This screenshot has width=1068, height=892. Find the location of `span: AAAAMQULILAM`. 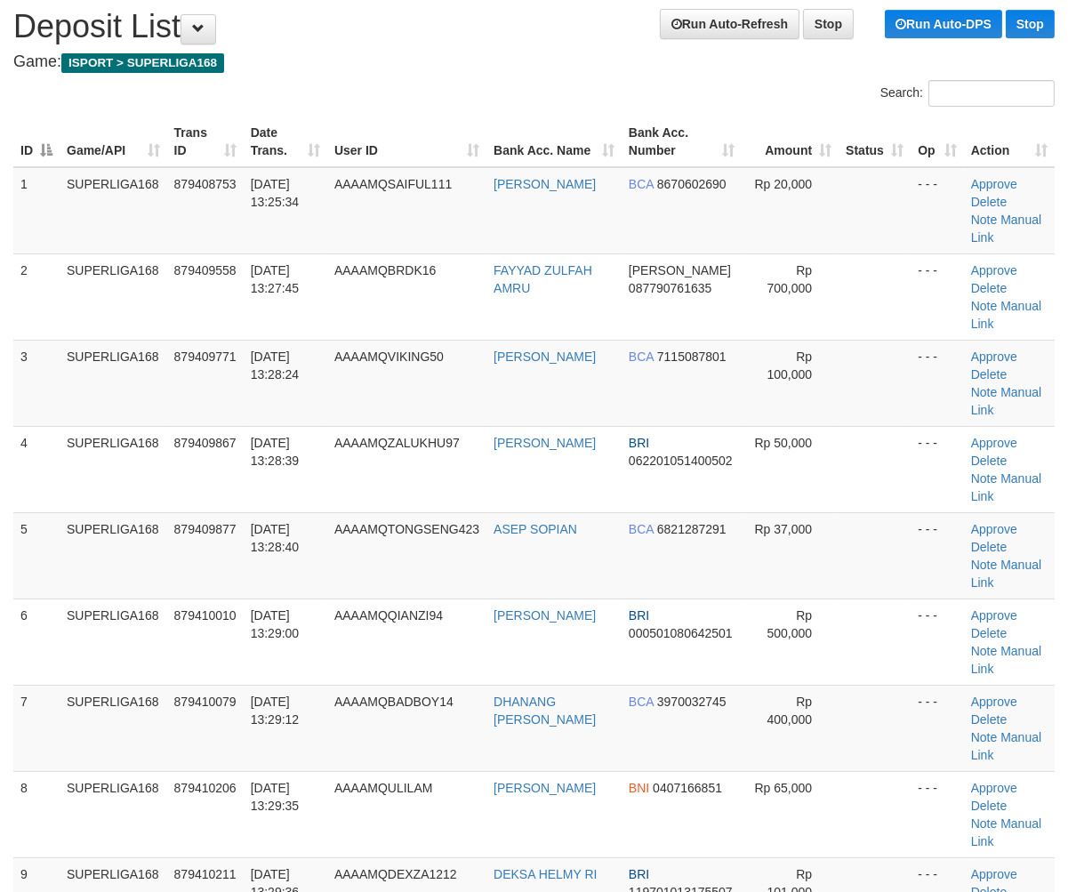

span: AAAAMQULILAM is located at coordinates (383, 788).